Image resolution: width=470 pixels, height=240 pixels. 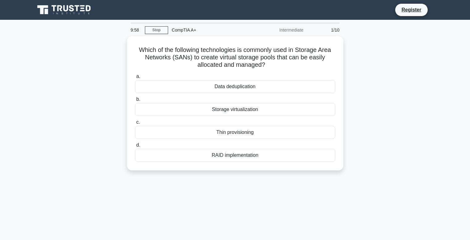 What do you see at coordinates (235, 132) in the screenshot?
I see `div: Thin provisioning` at bounding box center [235, 132].